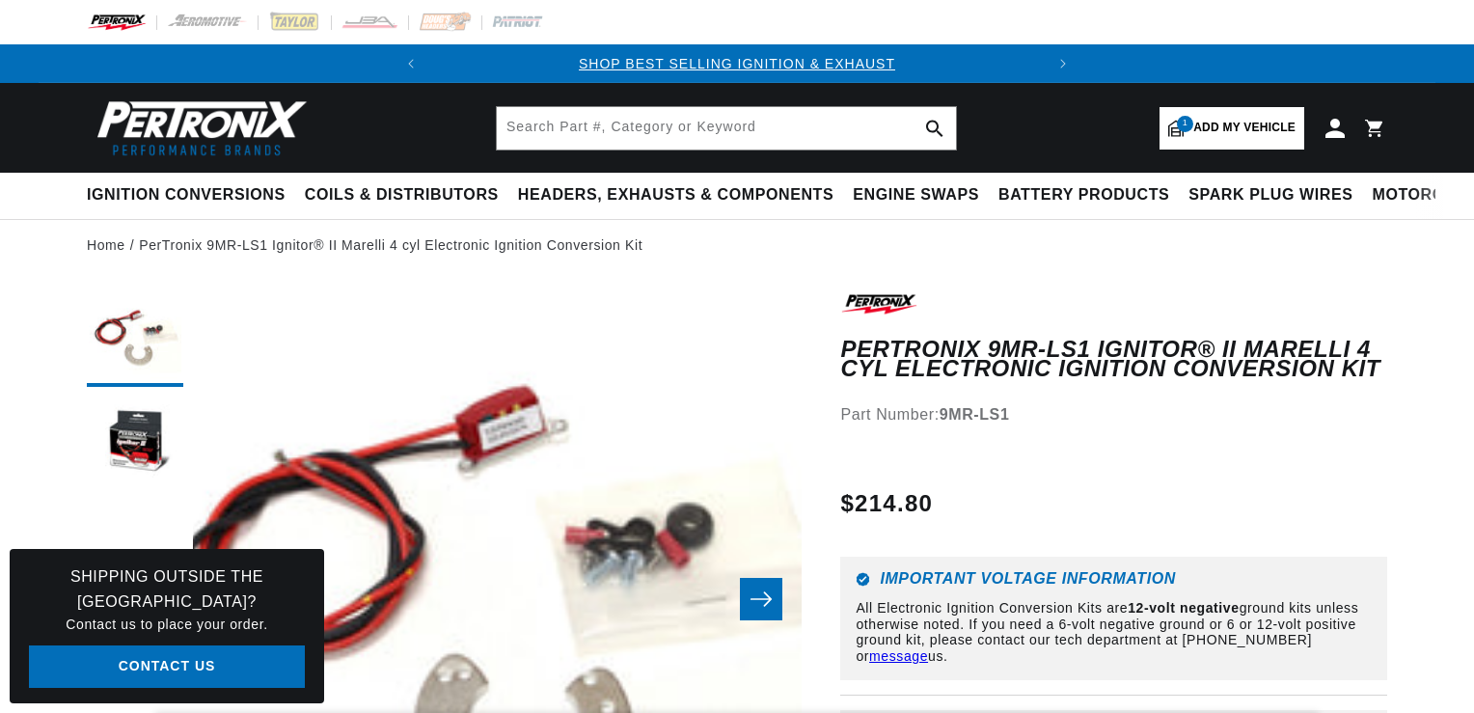 The image size is (1474, 713). What do you see at coordinates (411, 64) in the screenshot?
I see `button: Translation missing: en.sections.announcements.previous_announcement` at bounding box center [411, 64].